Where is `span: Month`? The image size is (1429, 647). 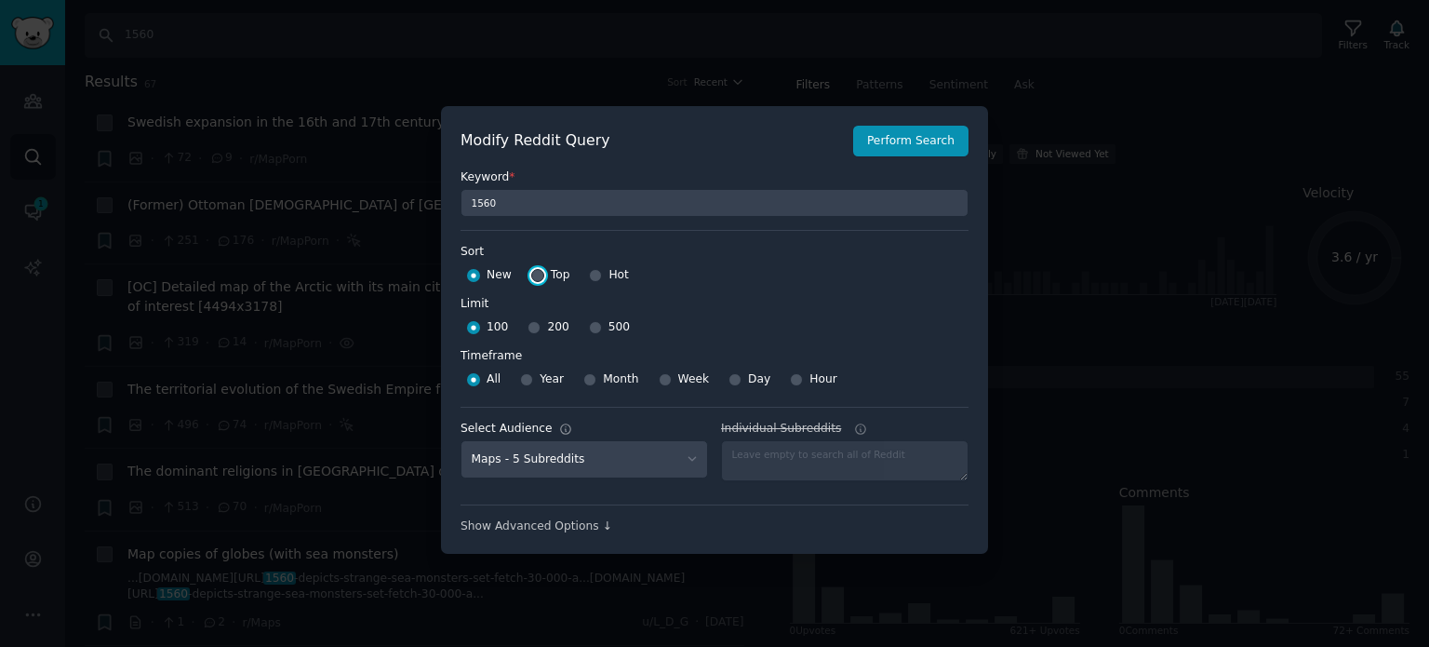 span: Month is located at coordinates (621, 380).